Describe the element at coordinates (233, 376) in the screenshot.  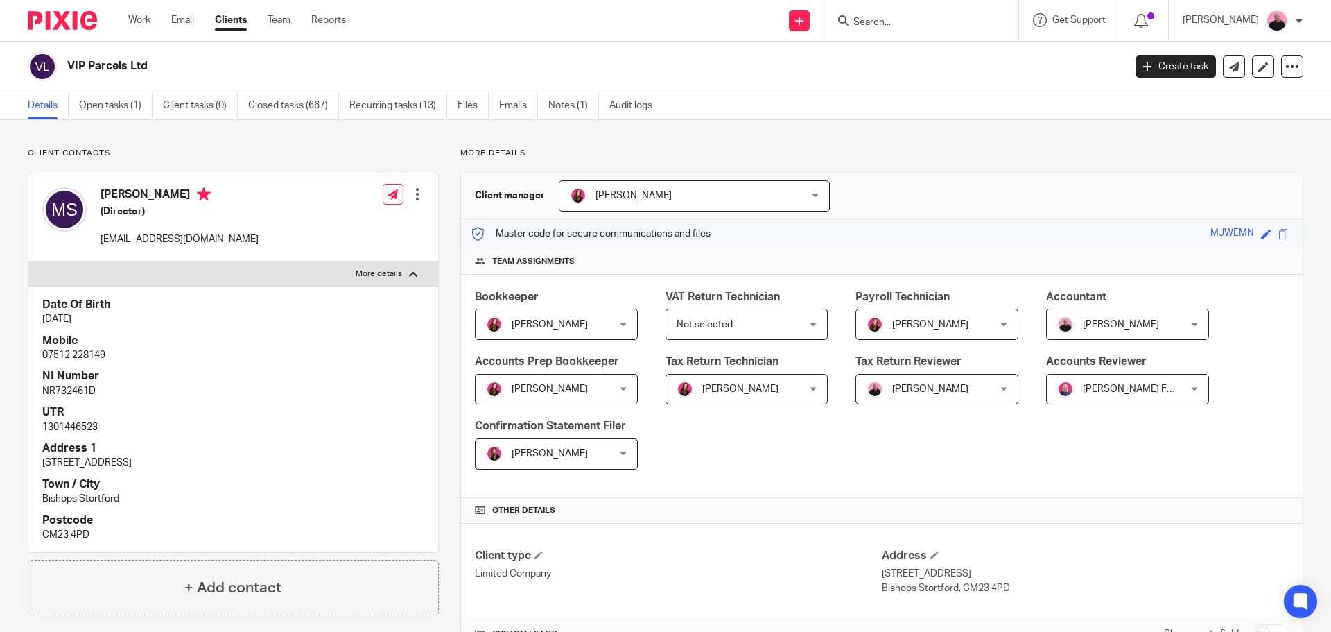
I see `h4: NI Number` at that location.